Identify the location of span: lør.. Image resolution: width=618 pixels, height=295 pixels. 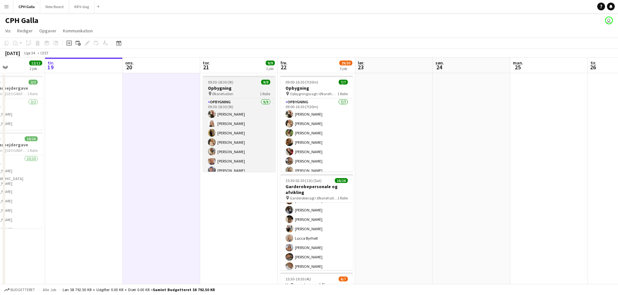
(361, 63).